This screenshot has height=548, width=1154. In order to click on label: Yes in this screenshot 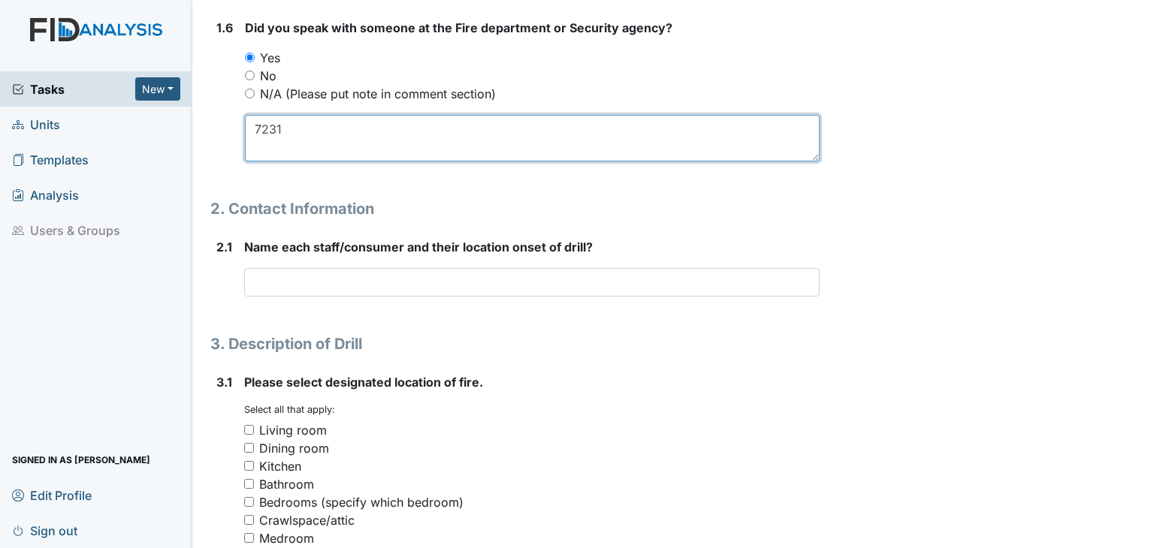, I will do `click(270, 58)`.